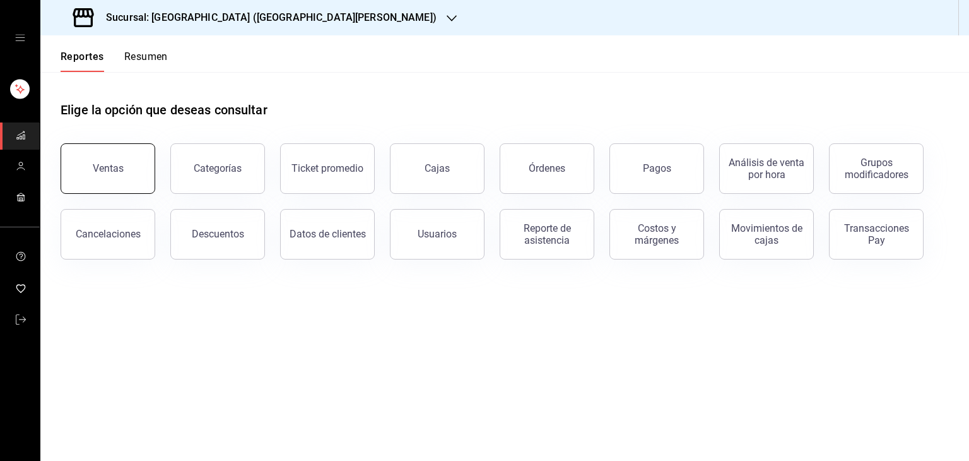 This screenshot has height=461, width=969. Describe the element at coordinates (108, 168) in the screenshot. I see `button: Ventas` at that location.